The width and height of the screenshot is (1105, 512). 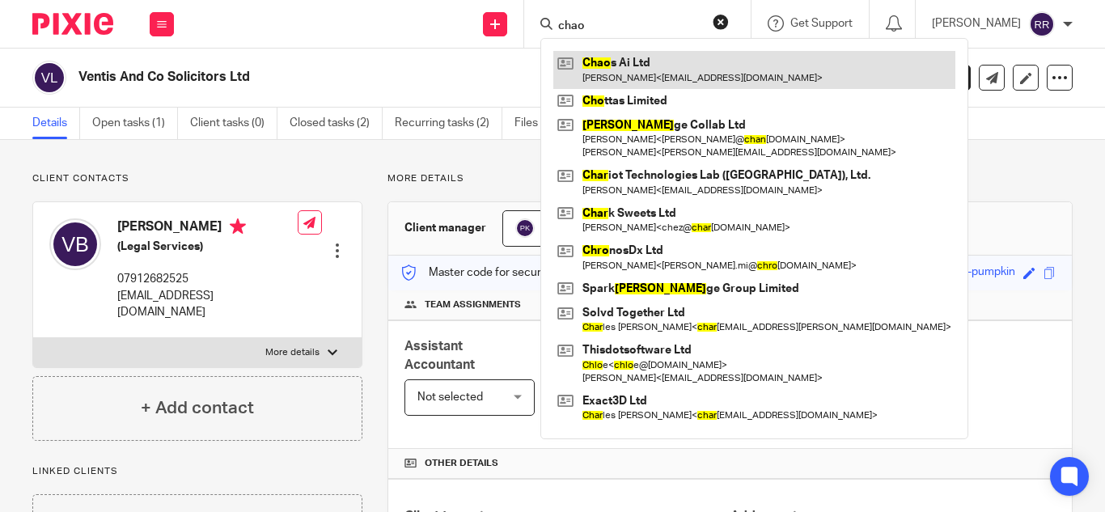 I want to click on h5: (Legal Services), so click(x=207, y=247).